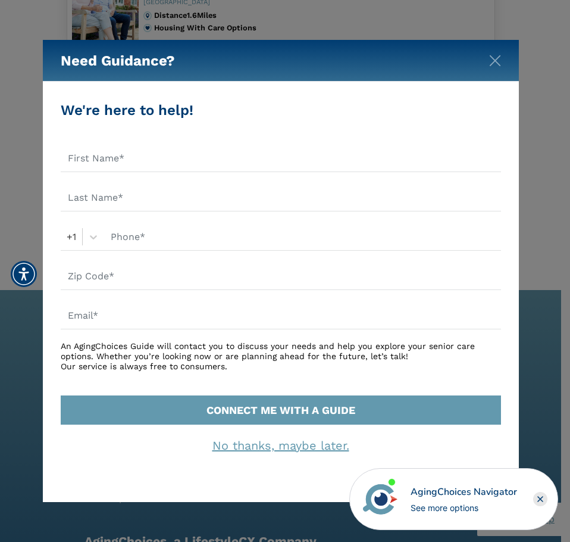 This screenshot has width=570, height=542. What do you see at coordinates (24, 274) in the screenshot?
I see `div: Accessibility Menu` at bounding box center [24, 274].